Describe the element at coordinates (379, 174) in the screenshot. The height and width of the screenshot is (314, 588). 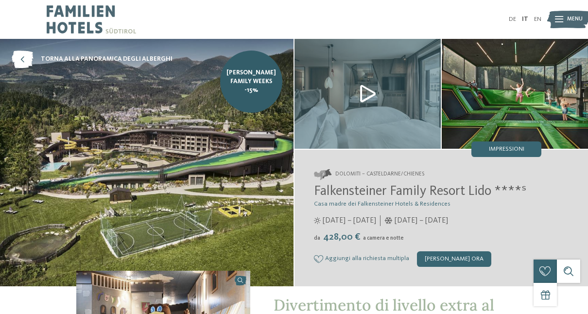
I see `span: Dolomiti – Casteldarne/Chienes` at that location.